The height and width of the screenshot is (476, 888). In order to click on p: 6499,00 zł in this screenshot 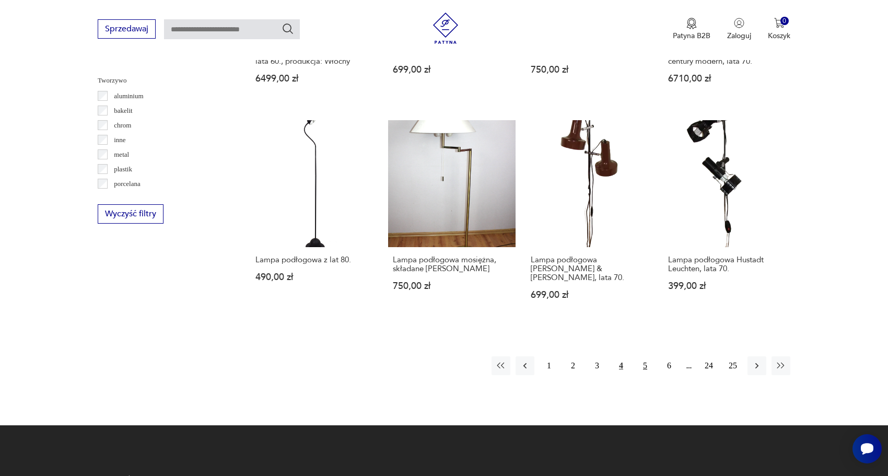, I will do `click(314, 78)`.